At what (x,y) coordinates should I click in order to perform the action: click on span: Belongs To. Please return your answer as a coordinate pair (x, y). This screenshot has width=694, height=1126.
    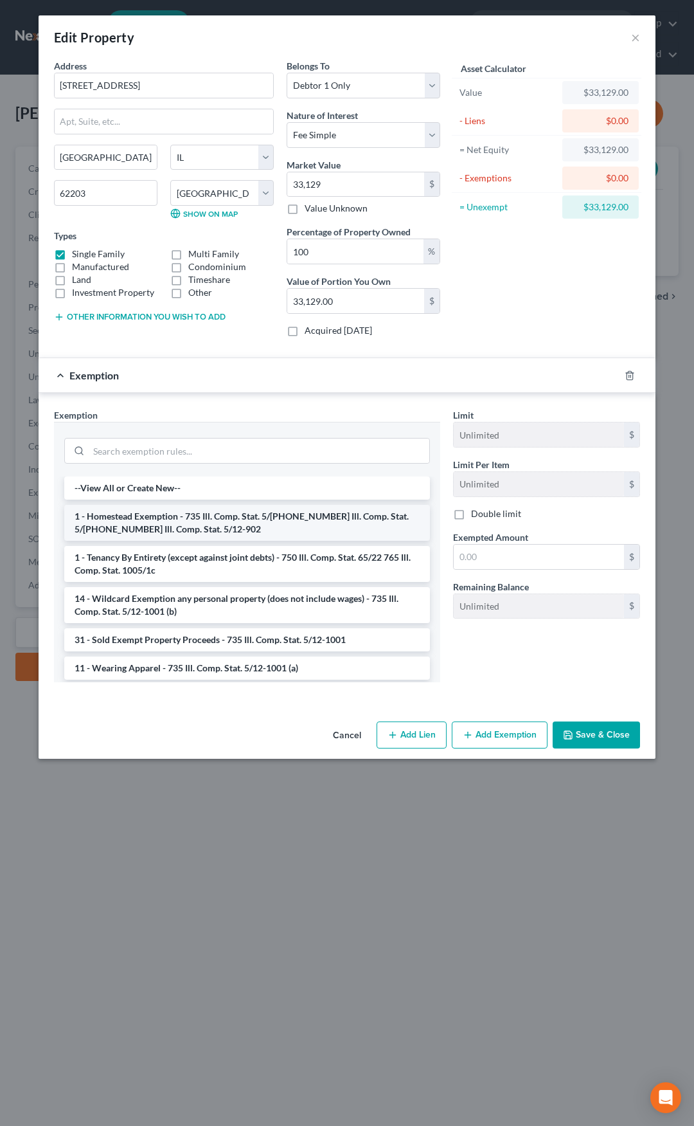
    Looking at the image, I should click on (308, 66).